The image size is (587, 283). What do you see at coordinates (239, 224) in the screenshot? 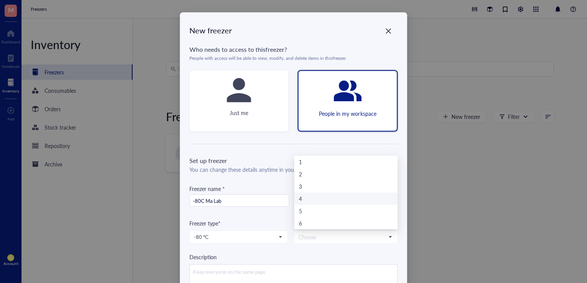
I see `div: Freezer type*` at bounding box center [239, 224].